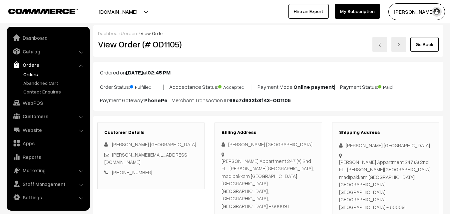 This screenshot has width=450, height=214. I want to click on p: Ordered on at, so click(268, 72).